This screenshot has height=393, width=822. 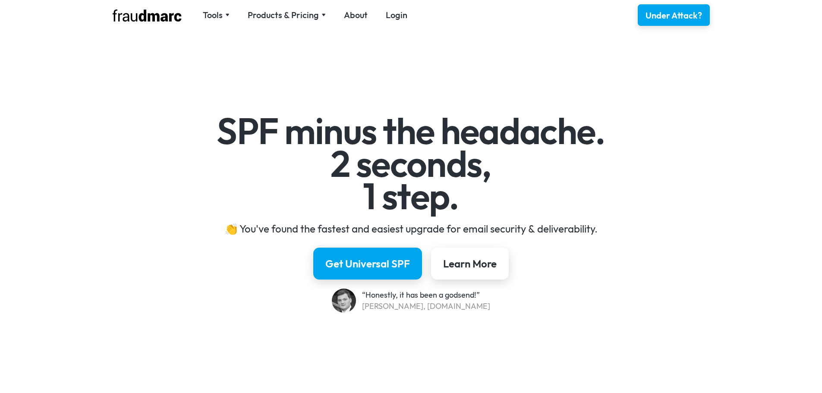 I want to click on a: Get Universal SPF, so click(x=368, y=264).